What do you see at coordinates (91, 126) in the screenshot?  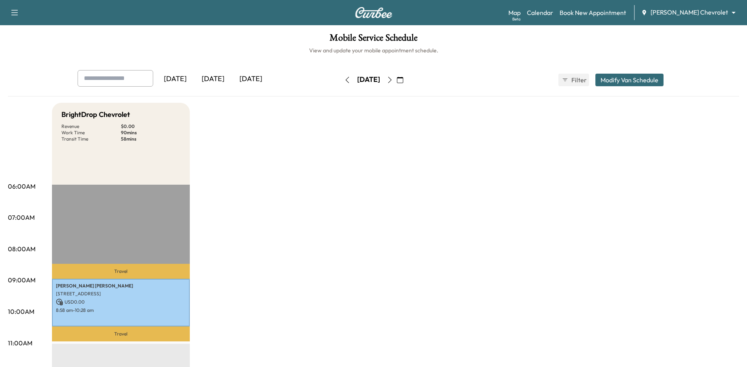 I see `p: Revenue` at bounding box center [91, 126].